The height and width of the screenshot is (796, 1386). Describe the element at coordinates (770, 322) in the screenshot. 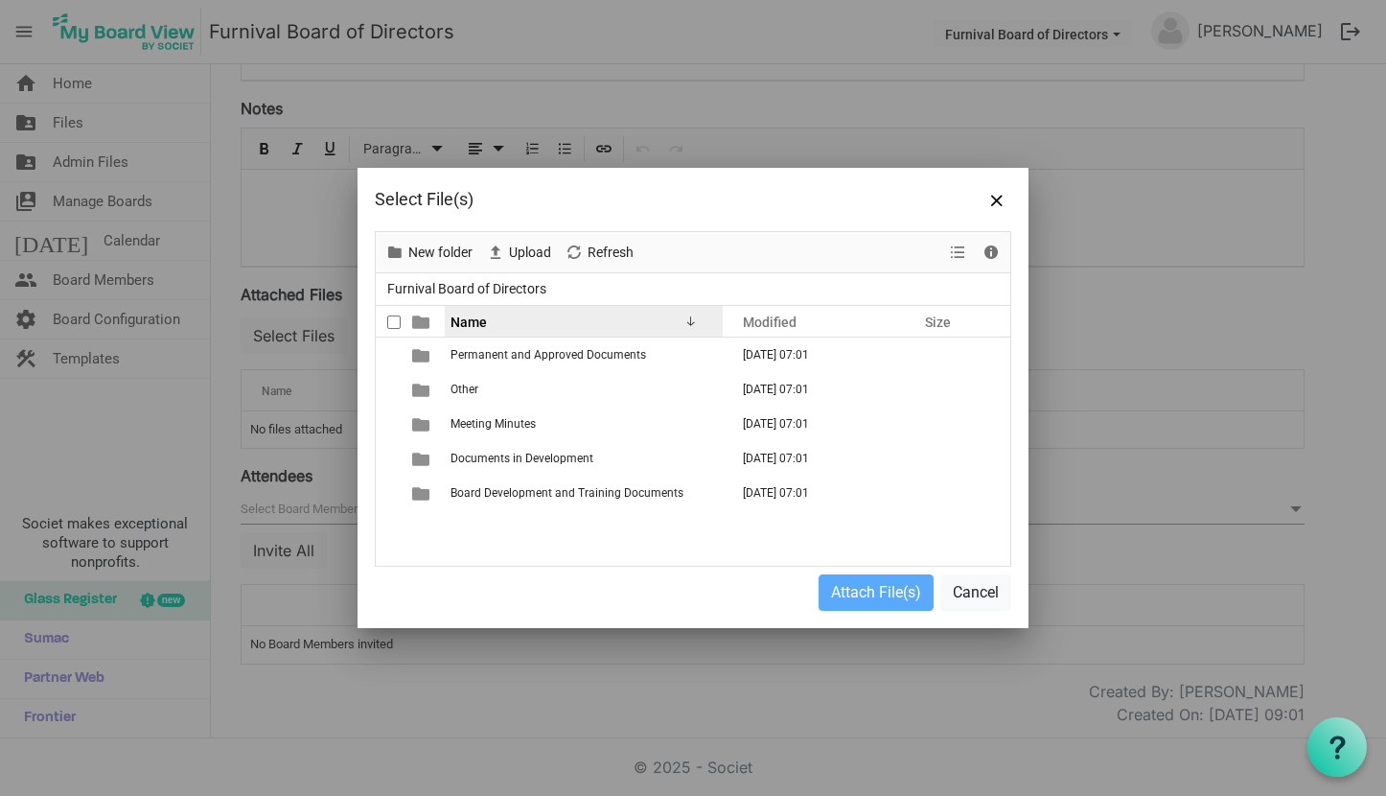

I see `span: Modified` at that location.